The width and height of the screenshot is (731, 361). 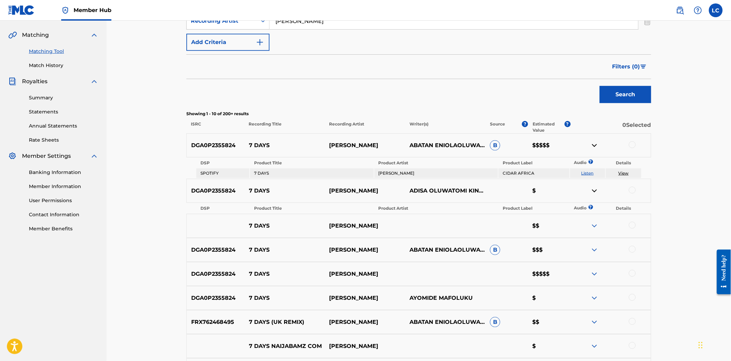 I want to click on img: help, so click(x=698, y=10).